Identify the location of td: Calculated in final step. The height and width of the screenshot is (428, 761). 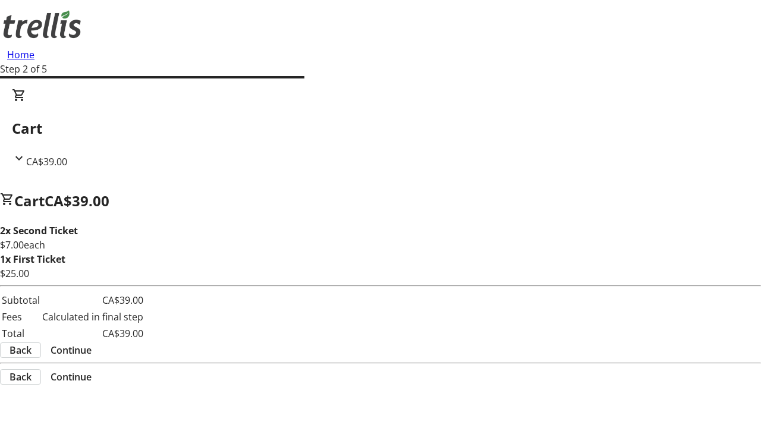
(93, 317).